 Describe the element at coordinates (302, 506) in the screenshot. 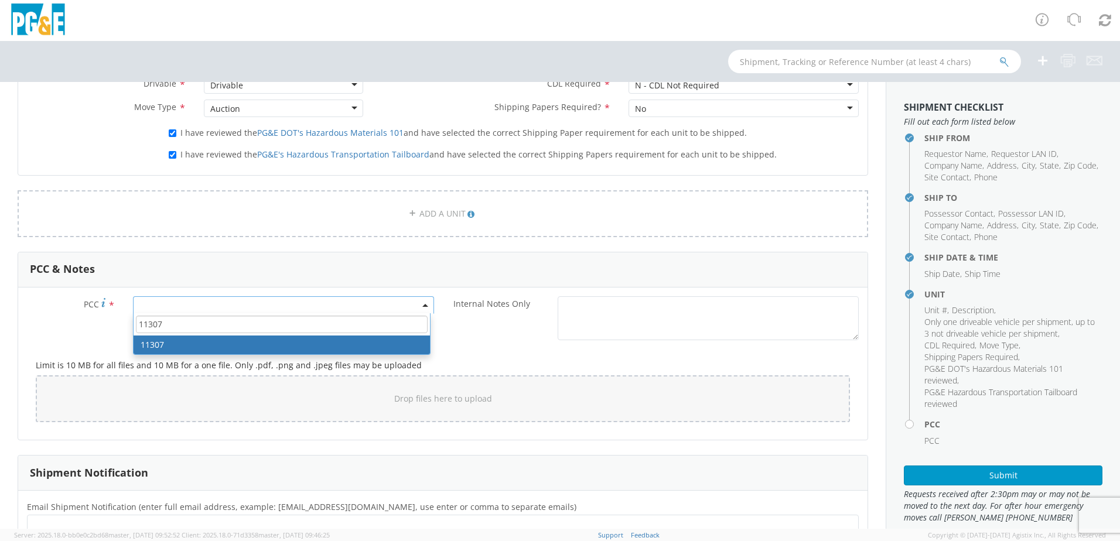

I see `span: Email Shipment Notification (enter full email address, example: jdoe01@agistix.com, use enter or ...` at that location.